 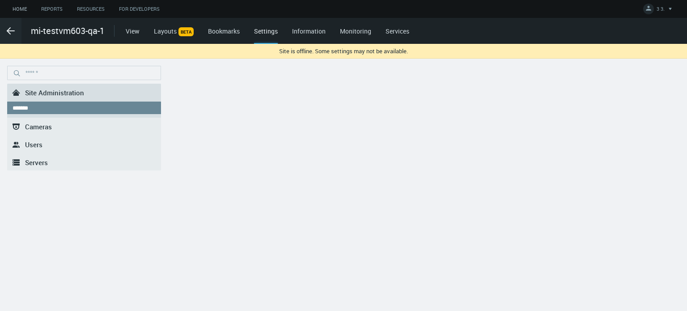 What do you see at coordinates (139, 9) in the screenshot?
I see `a: For Developers` at bounding box center [139, 9].